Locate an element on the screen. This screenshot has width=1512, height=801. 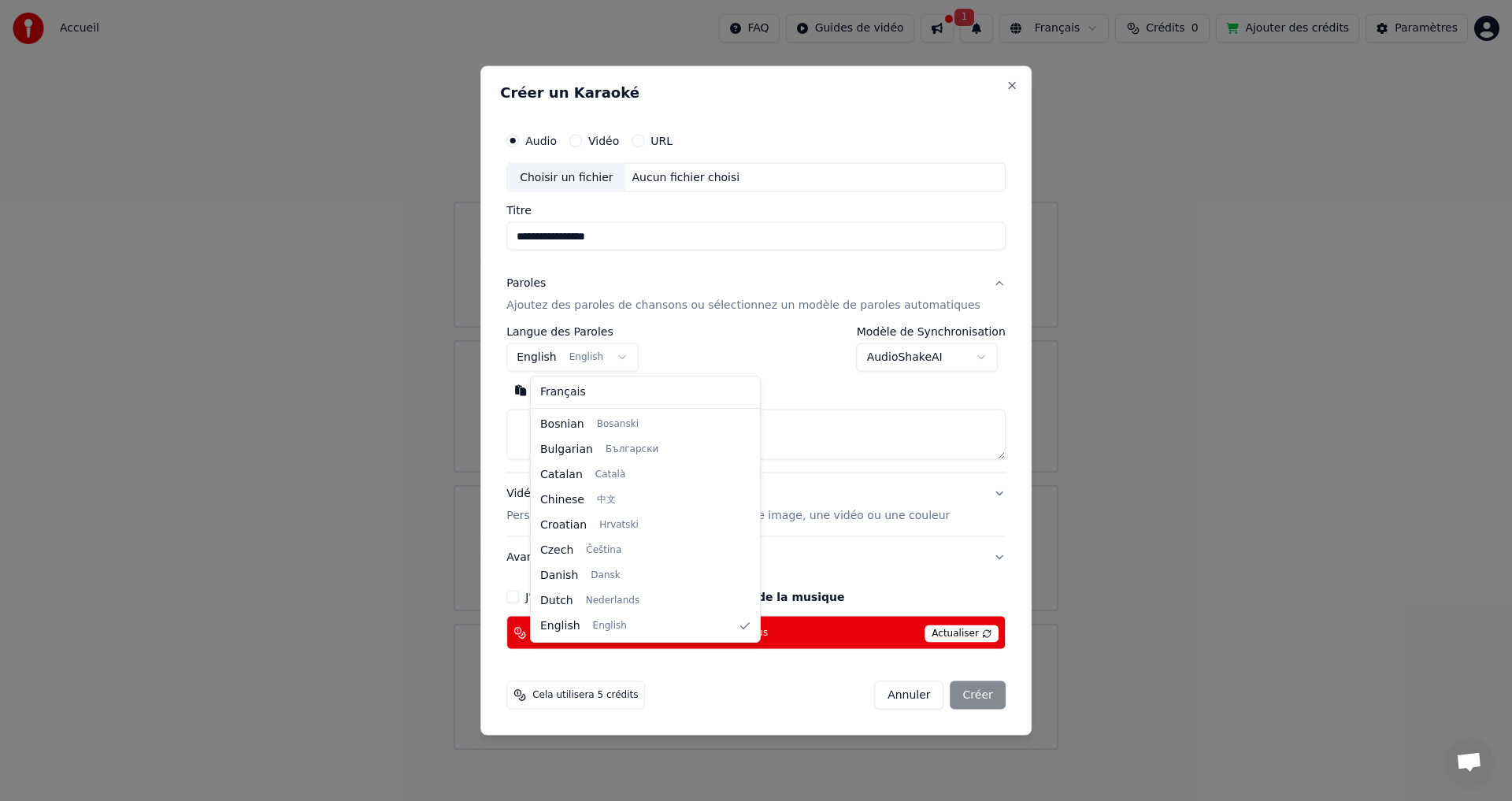
span: Čeština is located at coordinates (603, 551).